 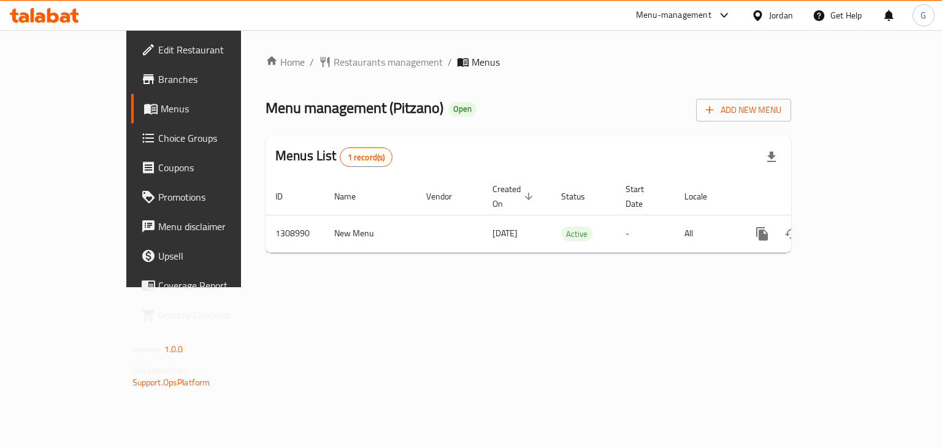 What do you see at coordinates (216, 50) in the screenshot?
I see `span: Edit Restaurant` at bounding box center [216, 50].